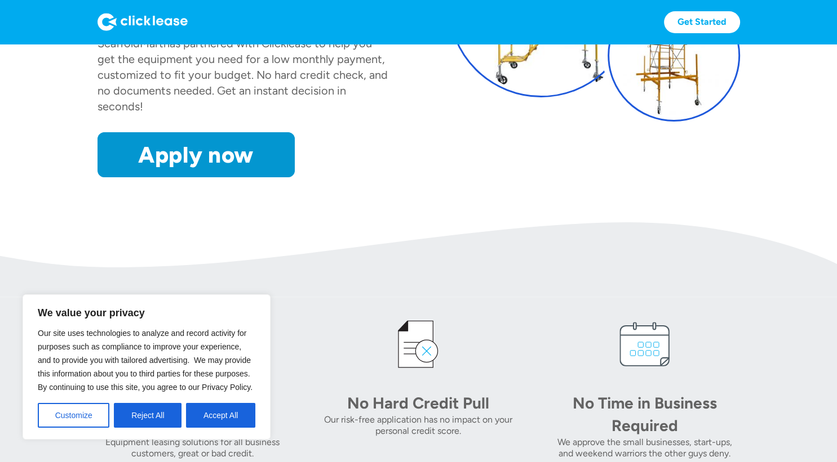  What do you see at coordinates (146, 313) in the screenshot?
I see `p: We value your privacy` at bounding box center [146, 313].